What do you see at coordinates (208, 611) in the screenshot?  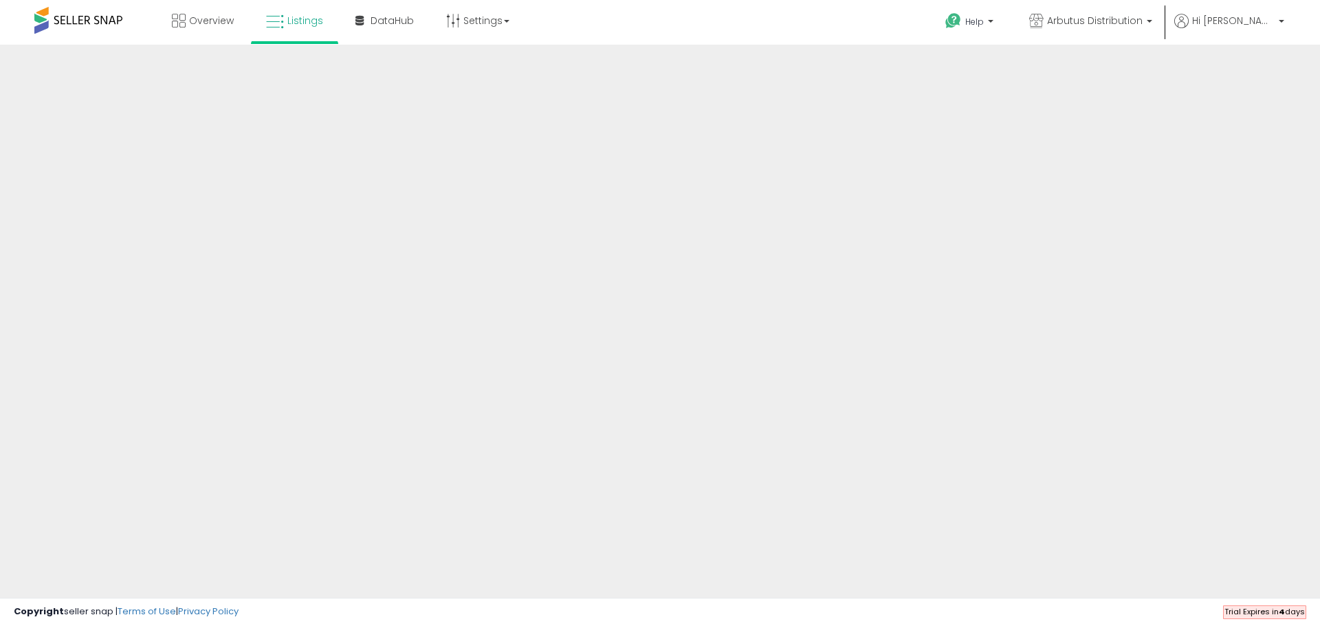 I see `a: Privacy Policy` at bounding box center [208, 611].